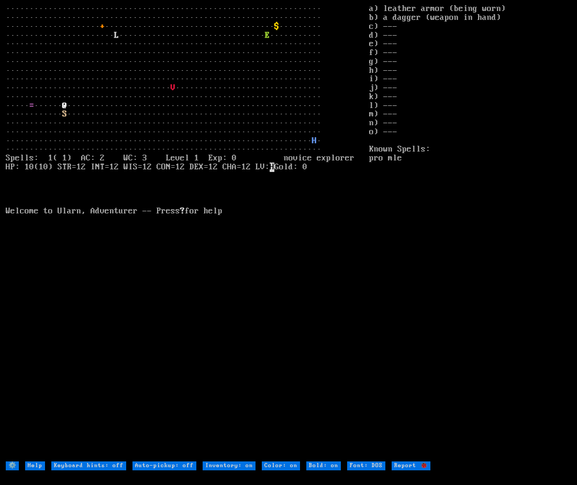 The height and width of the screenshot is (485, 577). I want to click on input: Report 🐞, so click(411, 465).